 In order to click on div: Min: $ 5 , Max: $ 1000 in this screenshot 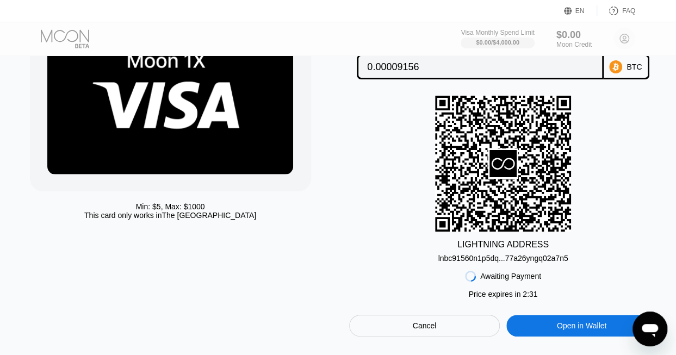, I will do `click(170, 207)`.